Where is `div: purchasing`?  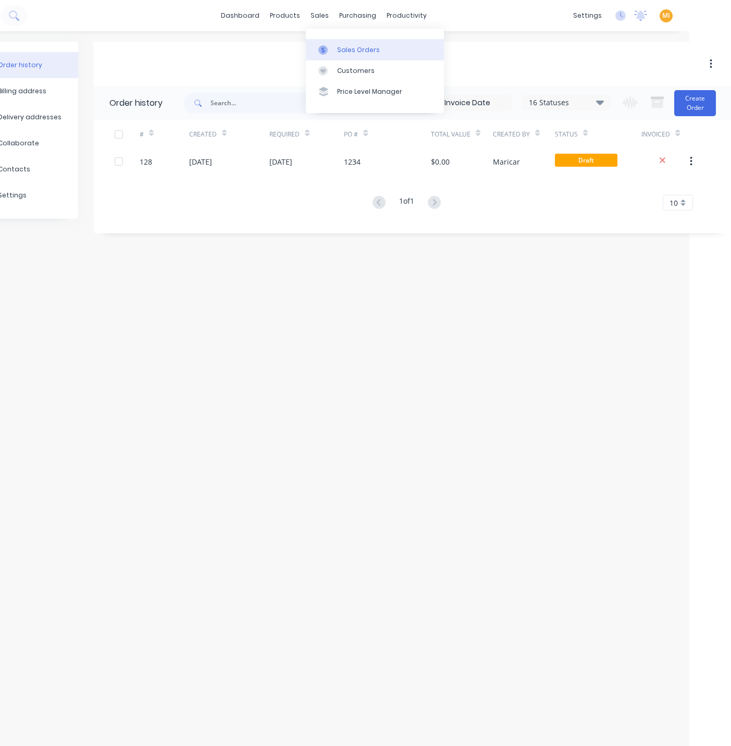
div: purchasing is located at coordinates (357, 16).